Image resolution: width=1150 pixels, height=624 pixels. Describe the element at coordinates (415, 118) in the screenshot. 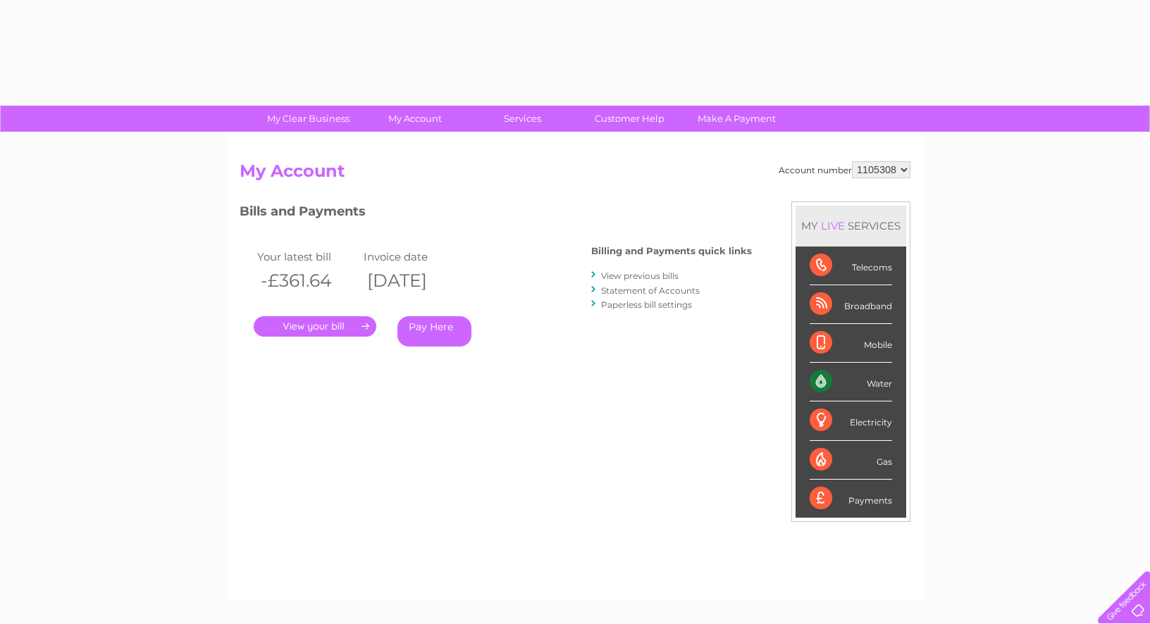

I see `a: My Account` at that location.